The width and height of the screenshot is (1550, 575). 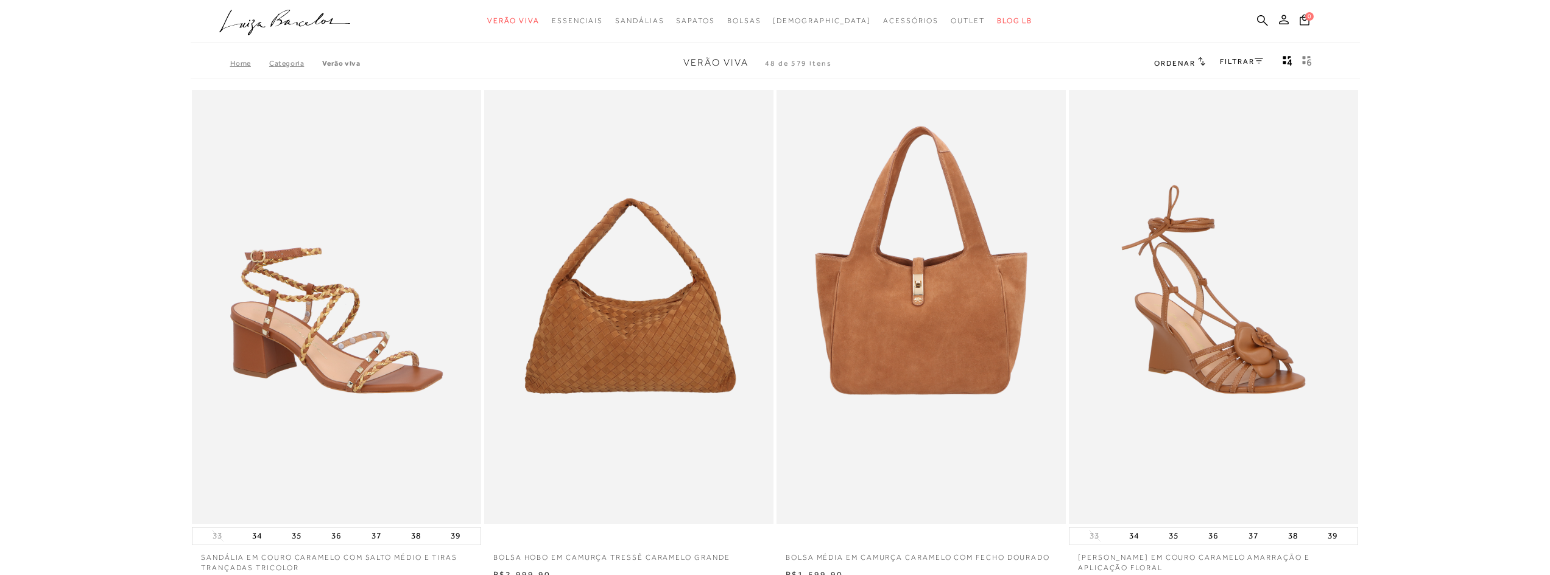 What do you see at coordinates (336, 307) in the screenshot?
I see `img: SANDÁLIA EM COURO CARAMELO COM SALTO MÉDIO E TIRAS TRANÇADAS TRICOLOR` at bounding box center [336, 307].